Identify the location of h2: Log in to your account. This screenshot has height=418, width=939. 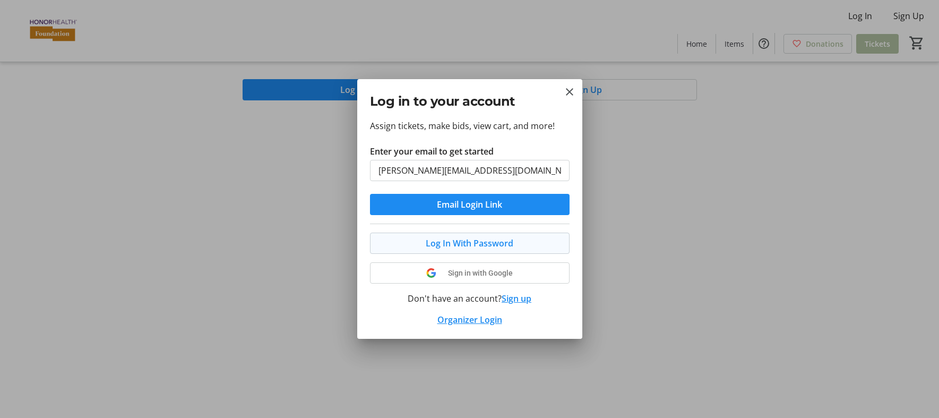
(470, 101).